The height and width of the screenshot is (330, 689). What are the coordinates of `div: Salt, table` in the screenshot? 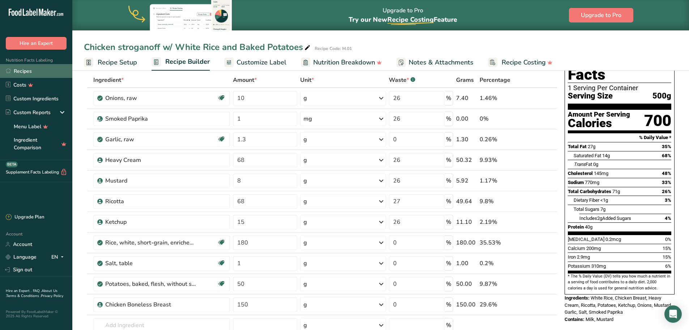 It's located at (151, 263).